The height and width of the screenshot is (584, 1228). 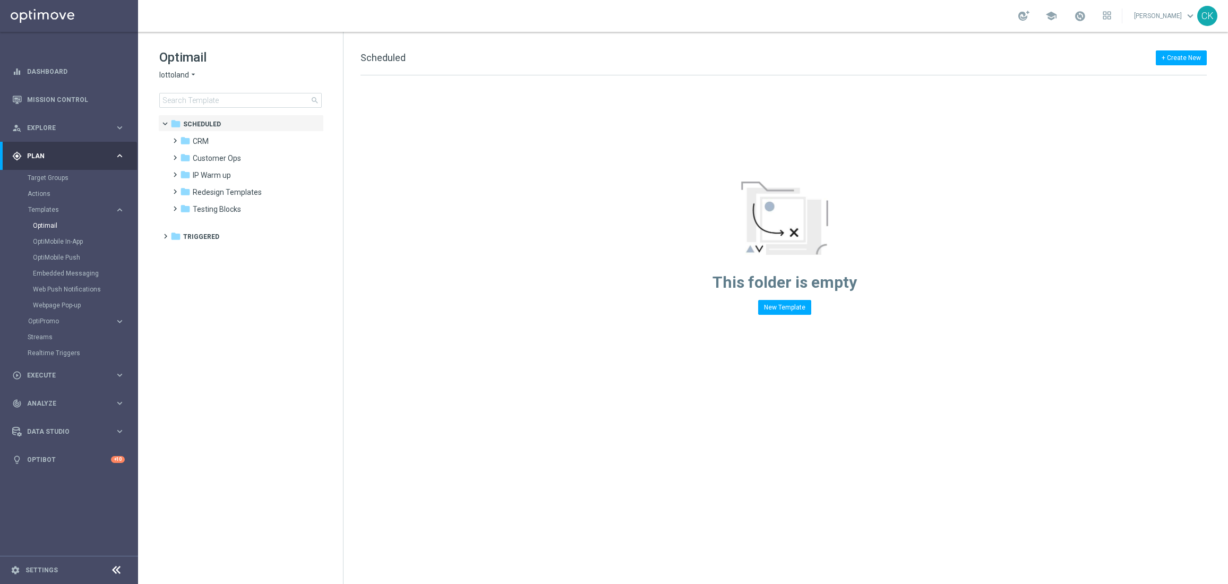 What do you see at coordinates (76, 99) in the screenshot?
I see `a: Mission Control` at bounding box center [76, 99].